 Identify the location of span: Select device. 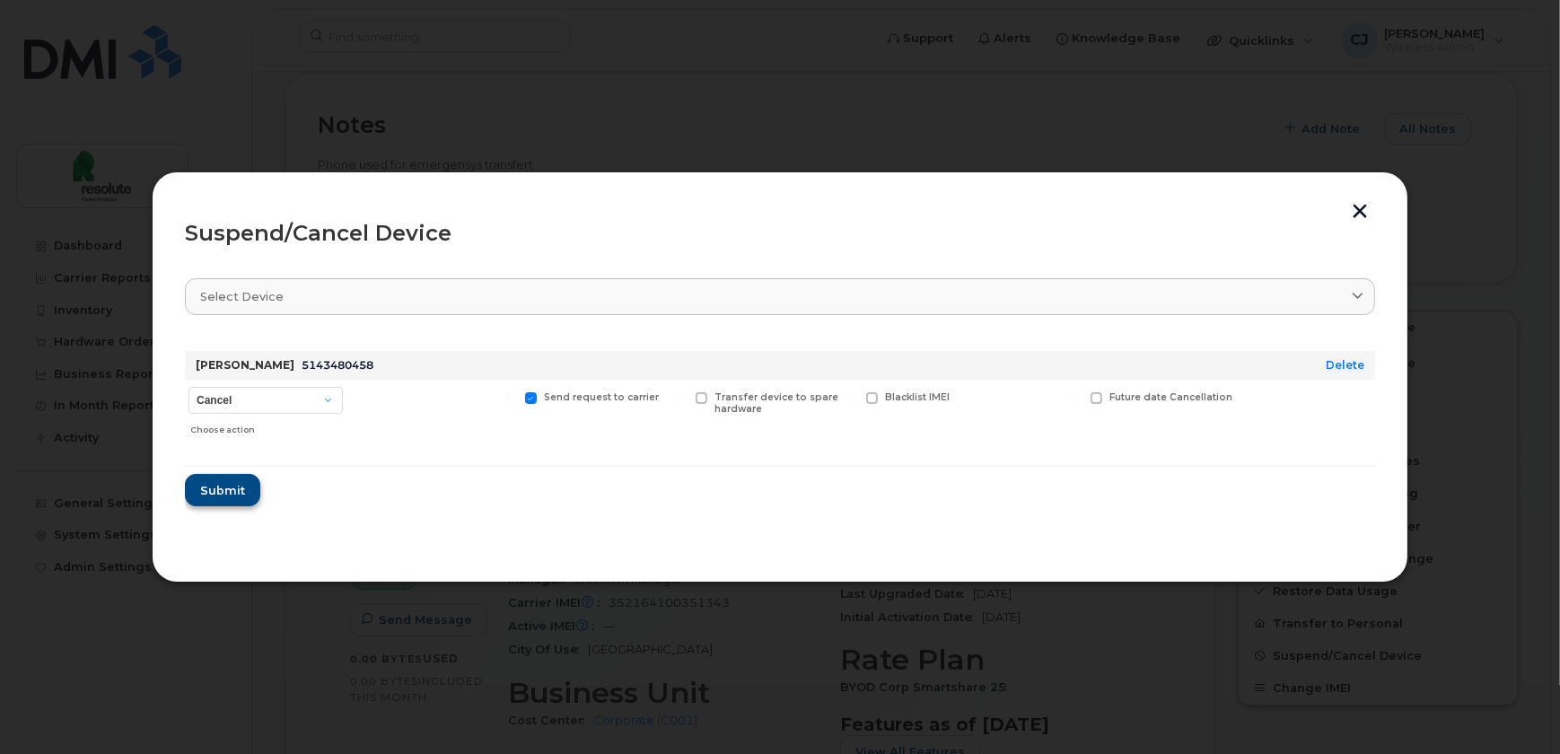
(241, 296).